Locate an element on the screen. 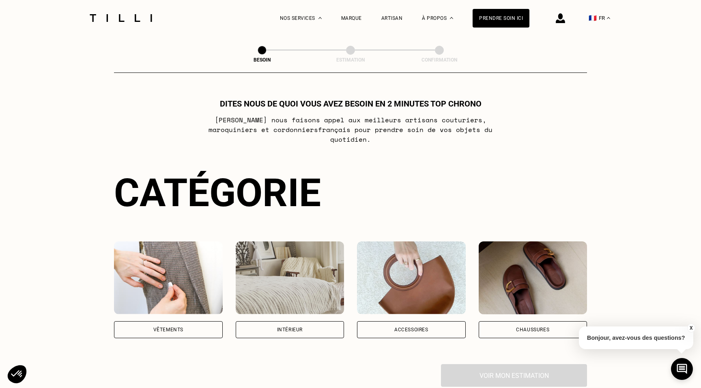 This screenshot has width=701, height=388. img: Chaussures is located at coordinates (533, 278).